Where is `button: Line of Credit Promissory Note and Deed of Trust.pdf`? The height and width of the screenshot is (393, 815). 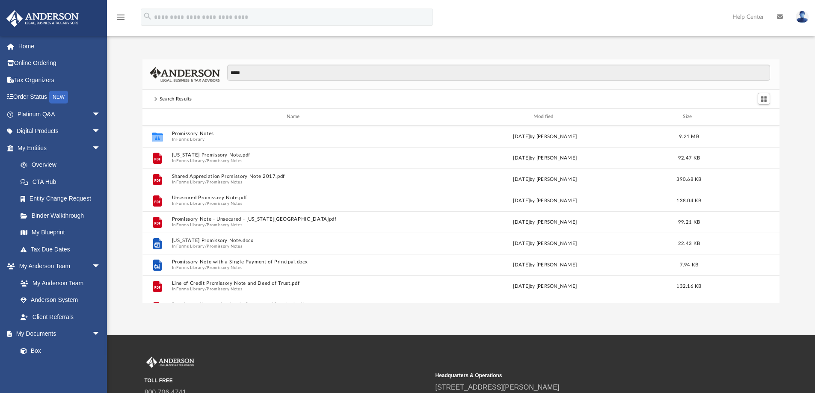 button: Line of Credit Promissory Note and Deed of Trust.pdf is located at coordinates (295, 283).